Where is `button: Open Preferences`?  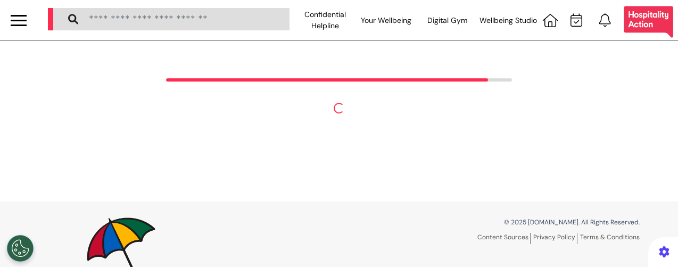 button: Open Preferences is located at coordinates (20, 248).